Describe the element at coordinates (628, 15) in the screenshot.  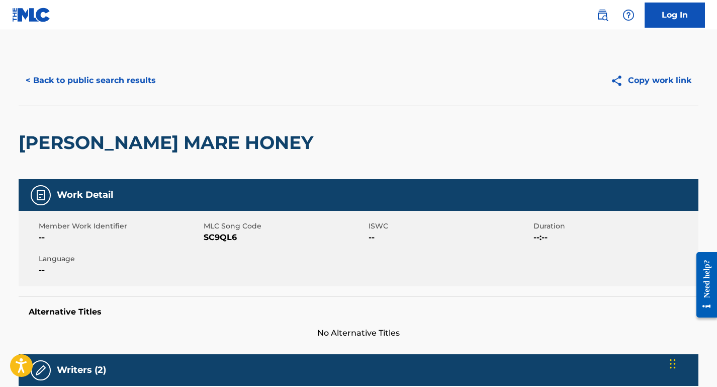
I see `div: Help` at that location.